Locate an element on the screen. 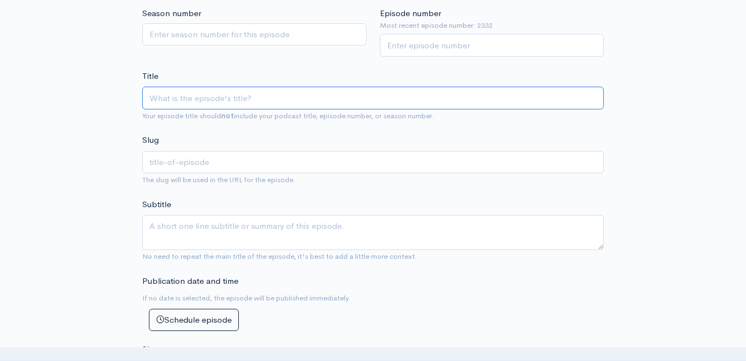 The image size is (746, 361). input: Enter episode number is located at coordinates (492, 45).